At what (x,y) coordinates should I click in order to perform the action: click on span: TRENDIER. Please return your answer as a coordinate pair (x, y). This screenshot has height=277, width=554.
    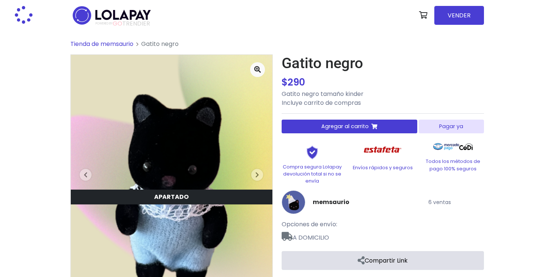
    Looking at the image, I should click on (123, 24).